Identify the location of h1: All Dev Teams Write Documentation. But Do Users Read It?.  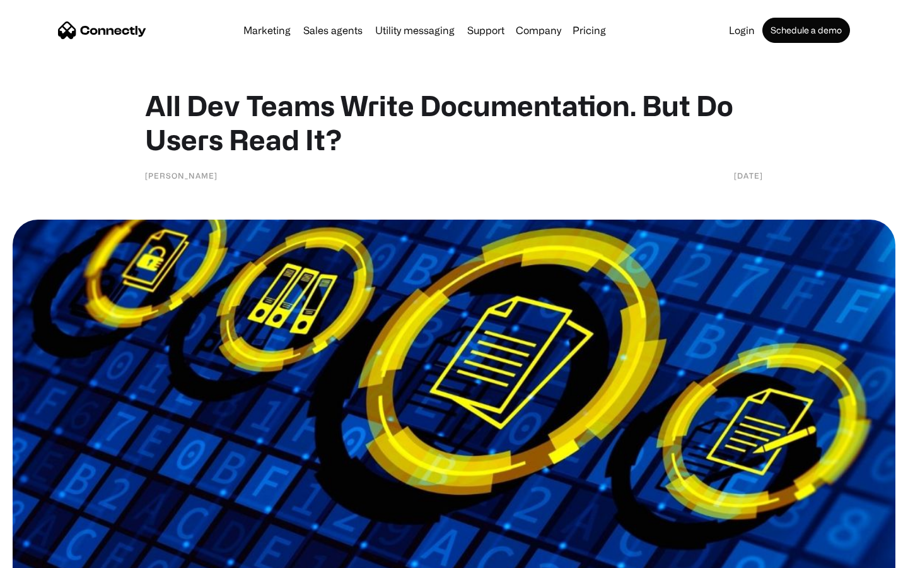
(454, 122).